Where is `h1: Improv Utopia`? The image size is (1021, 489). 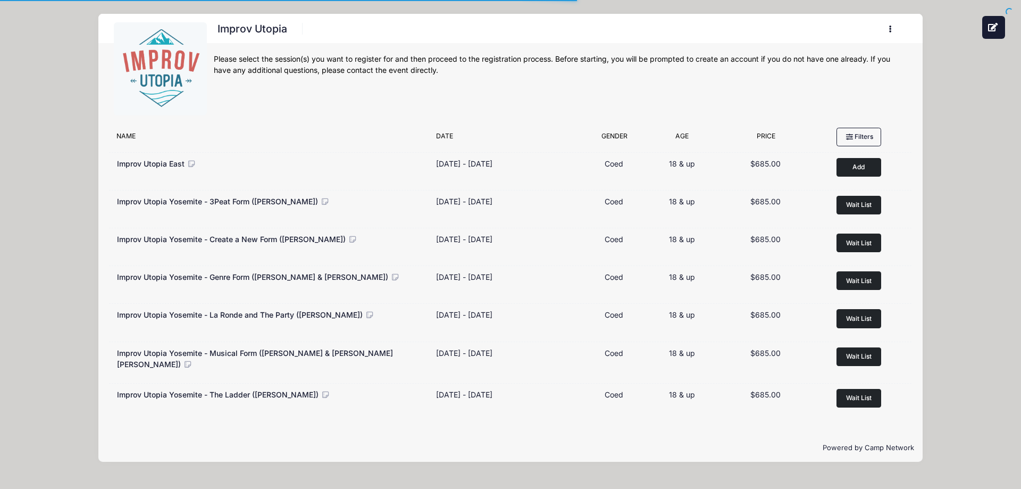
h1: Improv Utopia is located at coordinates (252, 29).